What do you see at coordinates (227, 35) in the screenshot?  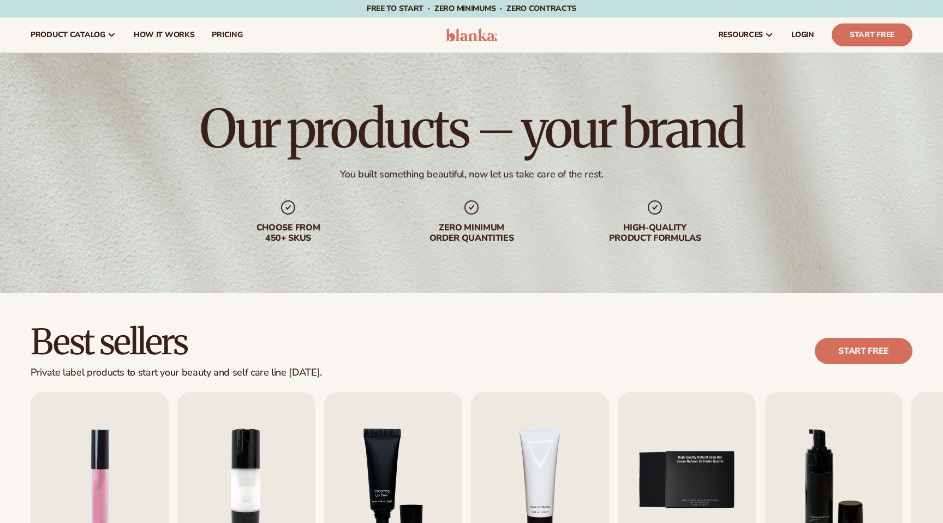 I see `span: pricing` at bounding box center [227, 35].